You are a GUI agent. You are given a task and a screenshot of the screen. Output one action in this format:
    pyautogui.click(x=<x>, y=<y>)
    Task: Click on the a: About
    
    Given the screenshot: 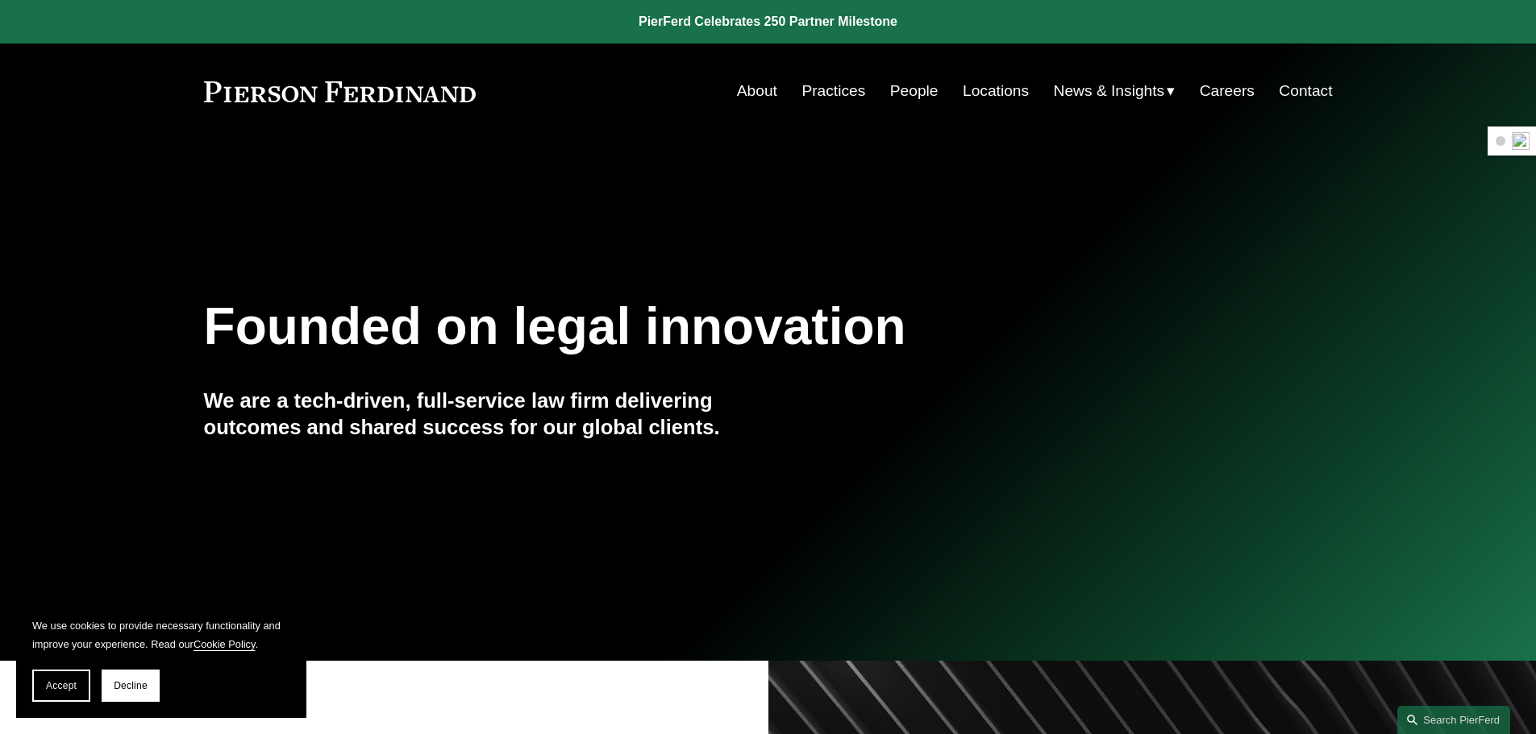 What is the action you would take?
    pyautogui.click(x=757, y=91)
    